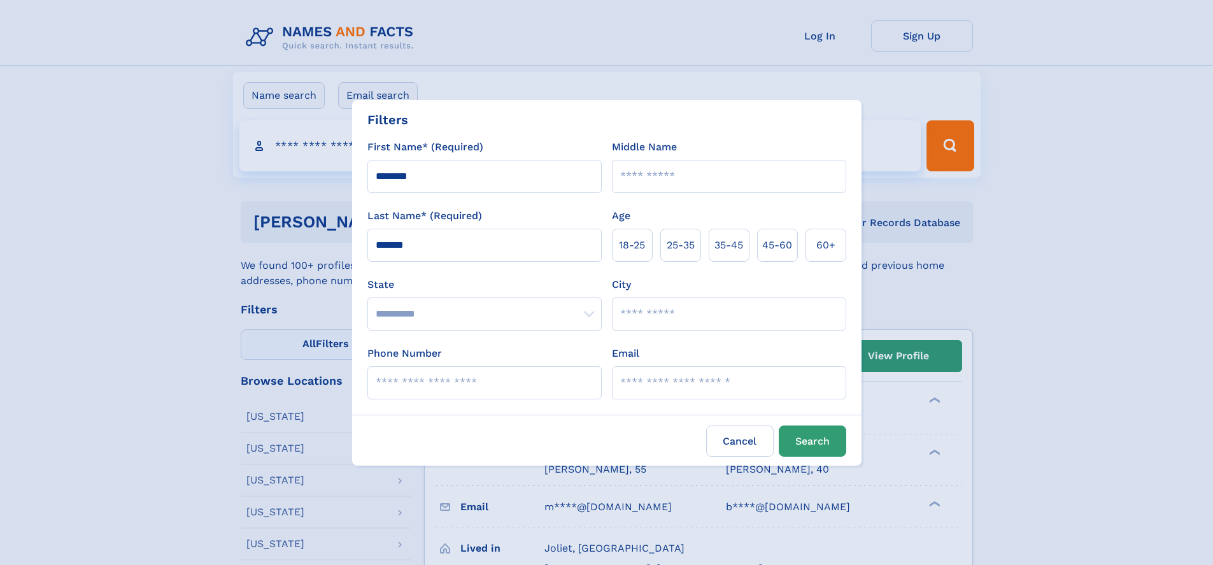  Describe the element at coordinates (485, 285) in the screenshot. I see `label: State` at that location.